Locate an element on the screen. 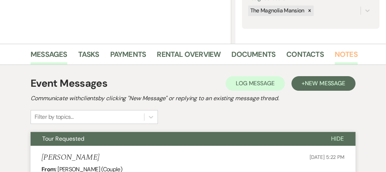 The image size is (386, 172). button: Hide is located at coordinates (337, 139).